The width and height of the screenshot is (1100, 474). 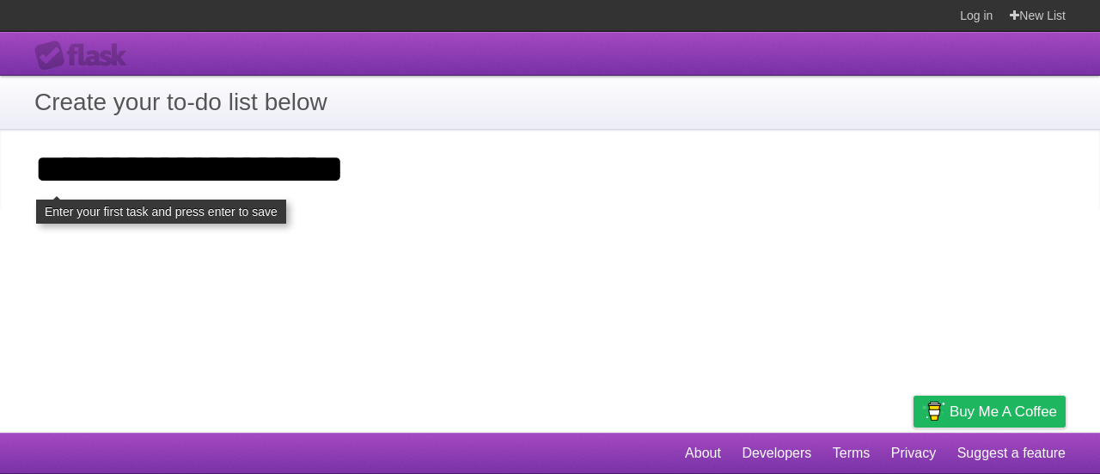 I want to click on a: Suggest a feature, so click(x=1012, y=453).